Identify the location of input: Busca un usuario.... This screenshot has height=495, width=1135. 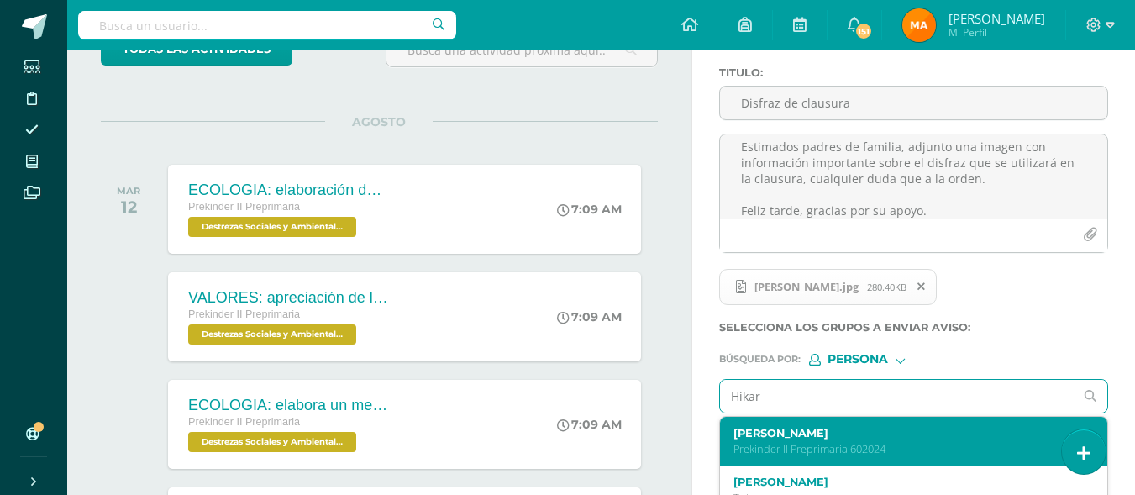
(267, 25).